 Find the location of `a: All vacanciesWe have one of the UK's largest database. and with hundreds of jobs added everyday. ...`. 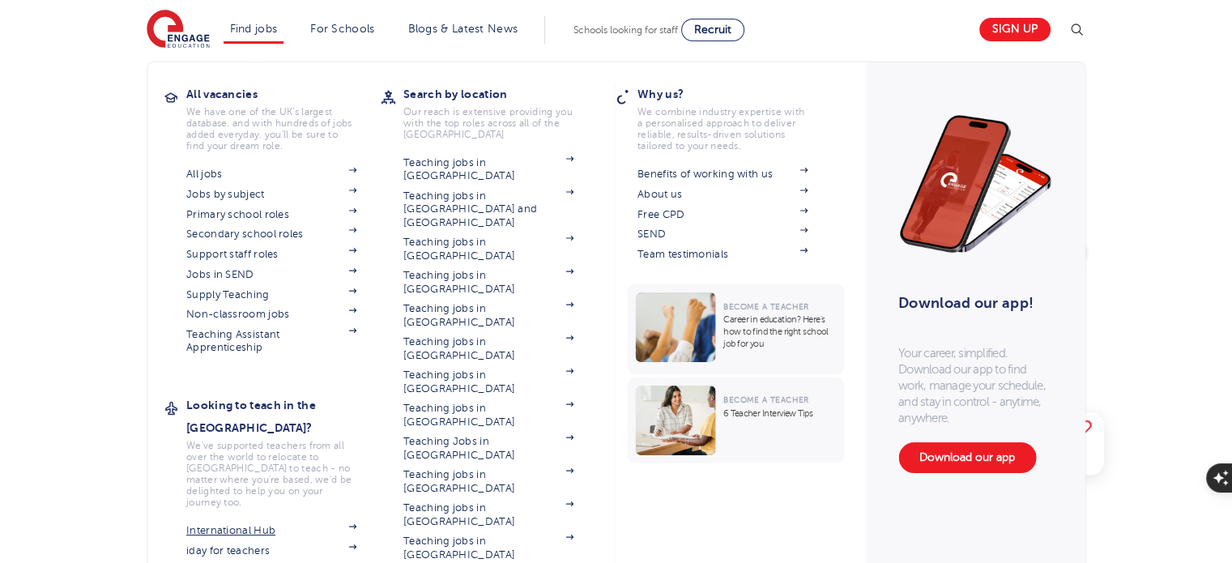

a: All vacanciesWe have one of the UK's largest database. and with hundreds of jobs added everyday. ... is located at coordinates (284, 117).